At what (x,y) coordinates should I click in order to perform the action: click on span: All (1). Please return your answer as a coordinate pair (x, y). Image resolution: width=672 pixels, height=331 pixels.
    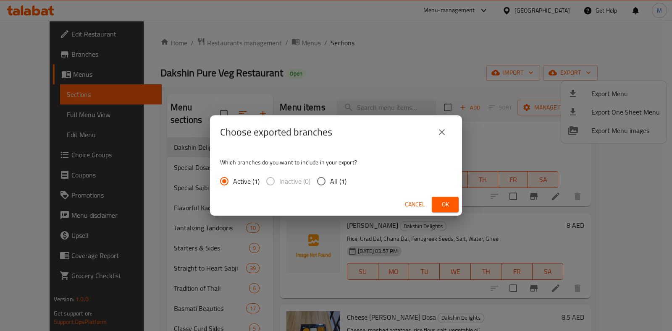
    Looking at the image, I should click on (338, 181).